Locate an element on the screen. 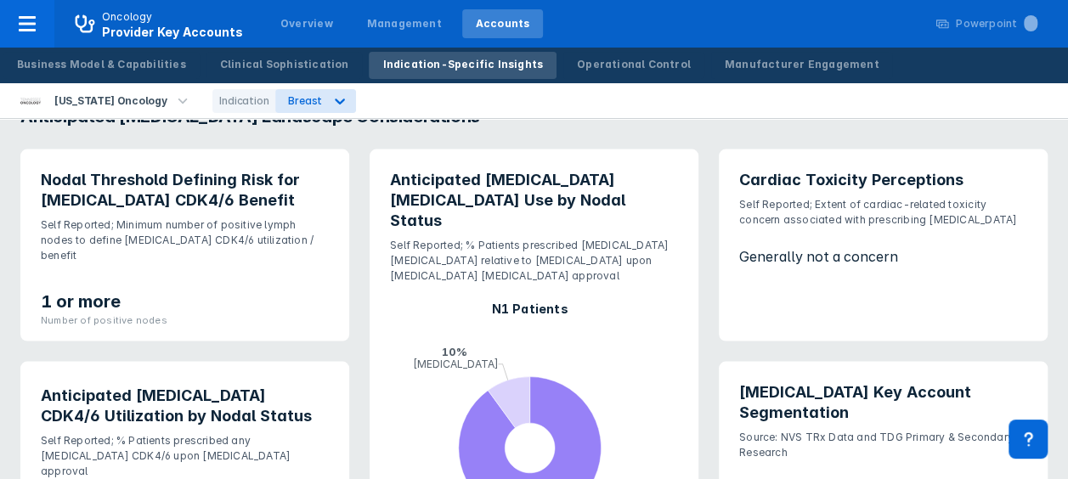 Image resolution: width=1068 pixels, height=479 pixels. div: Indication-Specific Insights is located at coordinates (462, 65).